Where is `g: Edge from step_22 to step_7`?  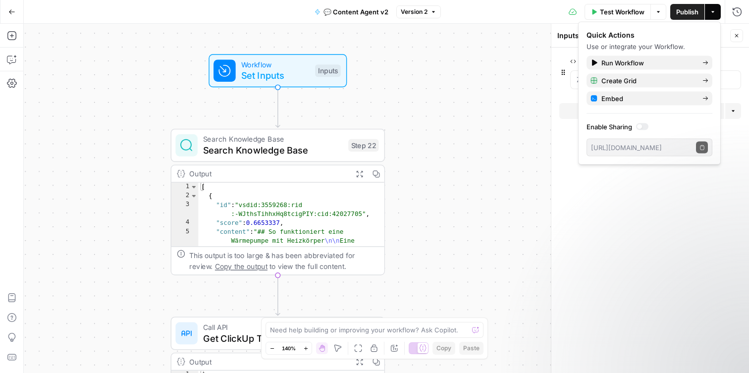 g: Edge from step_22 to step_7 is located at coordinates (278, 295).